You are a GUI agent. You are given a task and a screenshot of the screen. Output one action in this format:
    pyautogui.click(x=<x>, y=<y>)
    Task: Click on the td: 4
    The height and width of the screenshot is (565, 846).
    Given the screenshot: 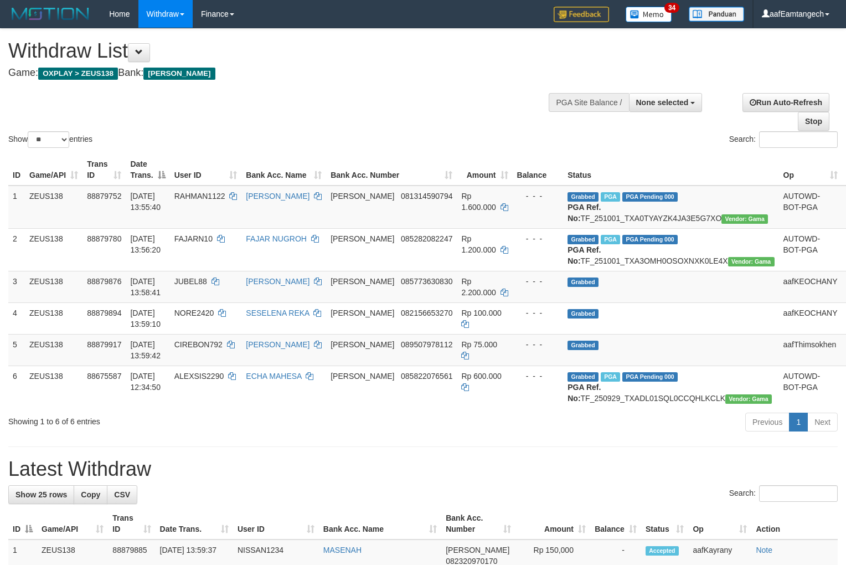 What is the action you would take?
    pyautogui.click(x=17, y=318)
    